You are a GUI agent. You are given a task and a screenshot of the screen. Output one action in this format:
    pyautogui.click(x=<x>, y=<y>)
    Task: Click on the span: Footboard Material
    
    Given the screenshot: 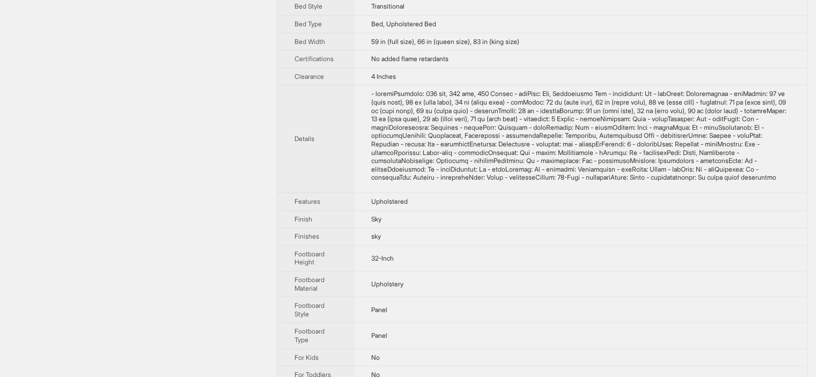 What is the action you would take?
    pyautogui.click(x=310, y=284)
    